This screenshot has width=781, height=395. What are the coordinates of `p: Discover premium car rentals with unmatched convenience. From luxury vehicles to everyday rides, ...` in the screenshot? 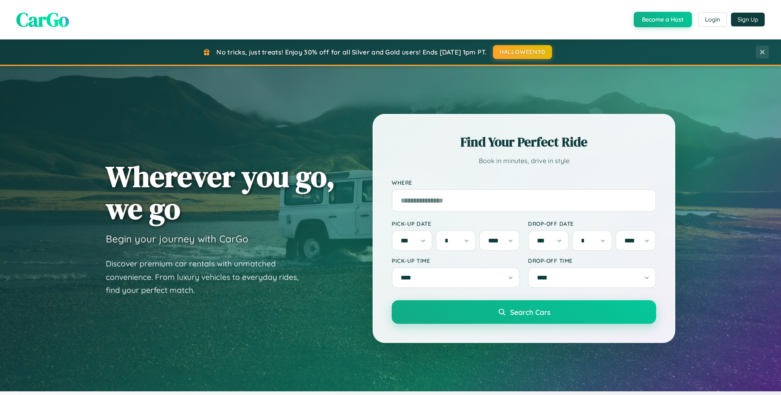 It's located at (207, 277).